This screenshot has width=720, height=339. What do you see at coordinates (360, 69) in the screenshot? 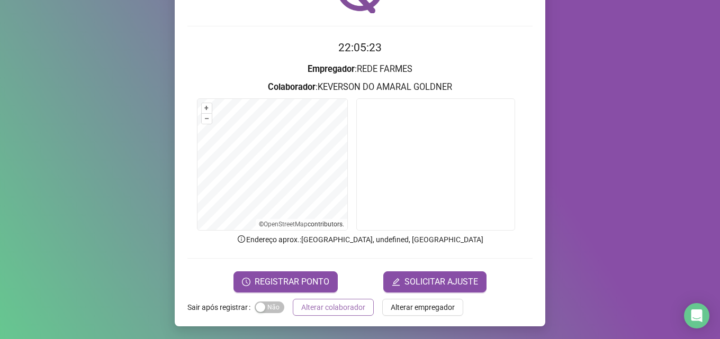
I see `h3: : REDE FARMES` at bounding box center [360, 69].